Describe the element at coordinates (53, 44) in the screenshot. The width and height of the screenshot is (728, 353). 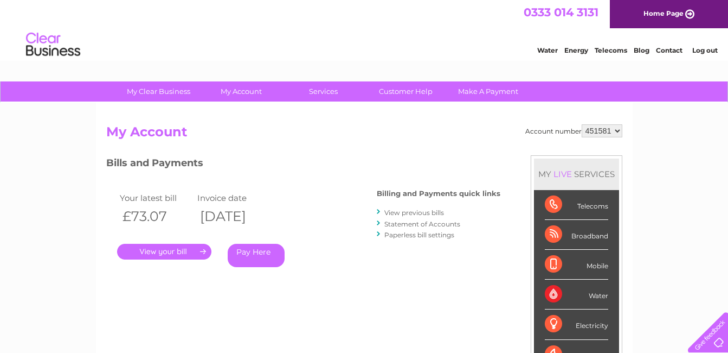
I see `img: logo.png` at that location.